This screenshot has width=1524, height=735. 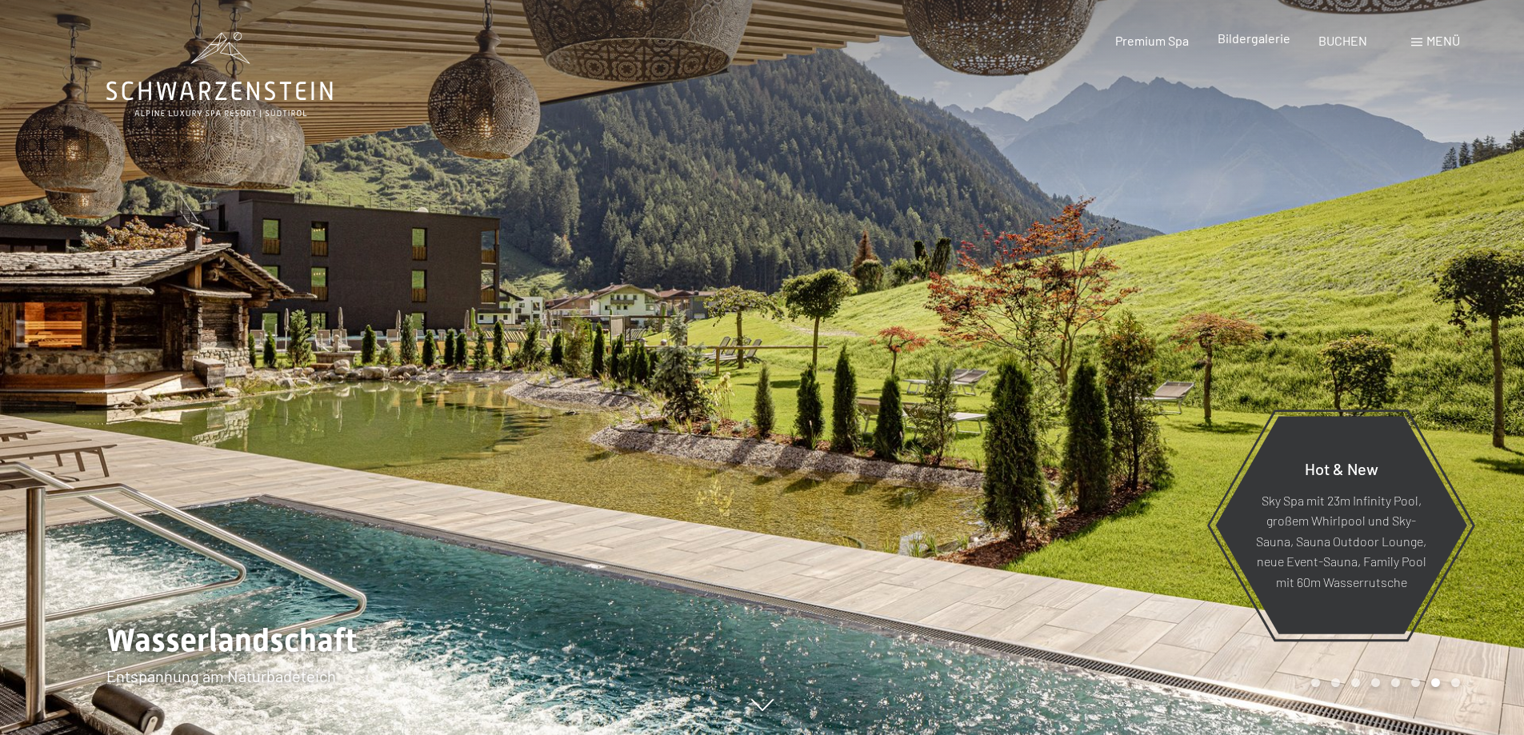 What do you see at coordinates (1253, 38) in the screenshot?
I see `a: Bildergalerie` at bounding box center [1253, 38].